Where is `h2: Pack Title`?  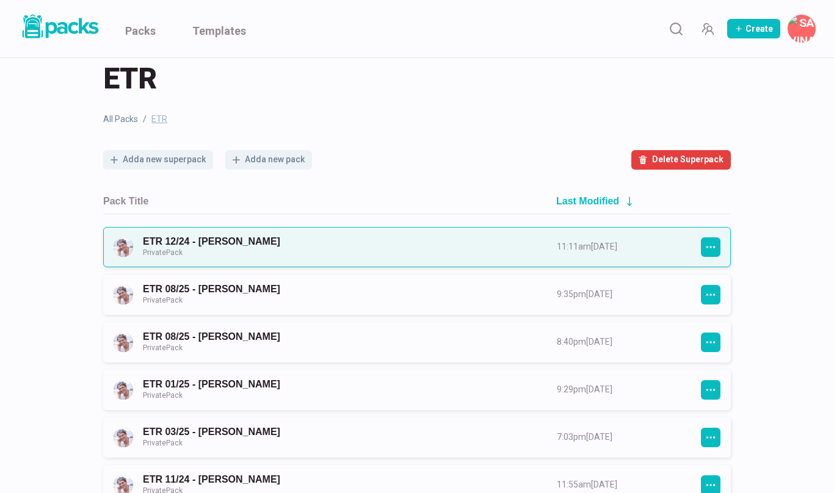
h2: Pack Title is located at coordinates (126, 201).